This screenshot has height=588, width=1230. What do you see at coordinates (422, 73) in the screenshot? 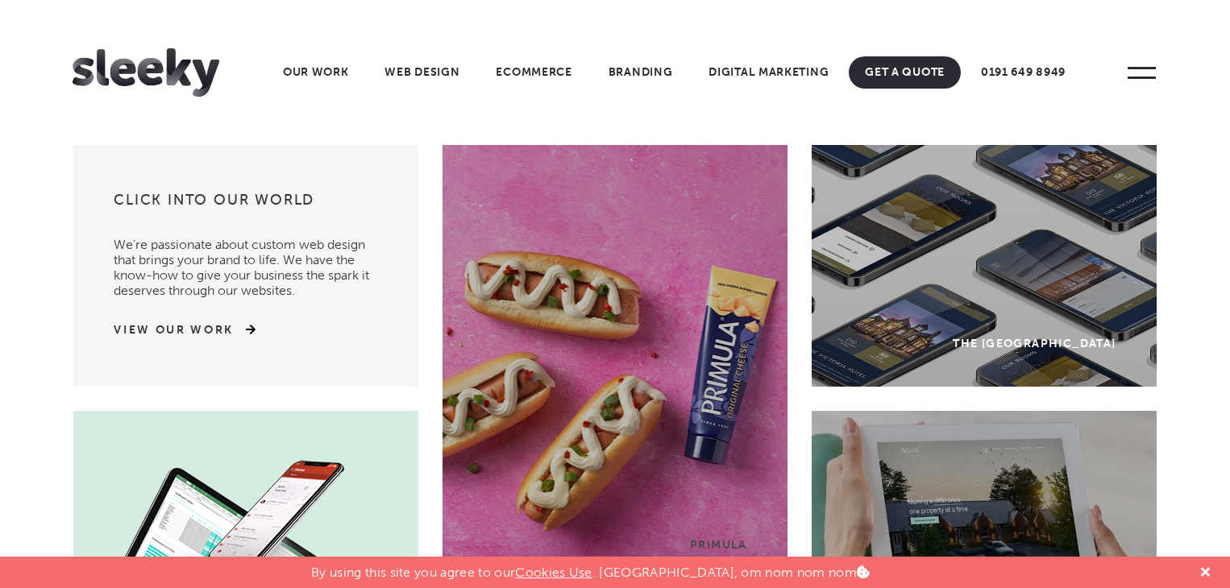
I see `a: Web Design` at bounding box center [422, 73].